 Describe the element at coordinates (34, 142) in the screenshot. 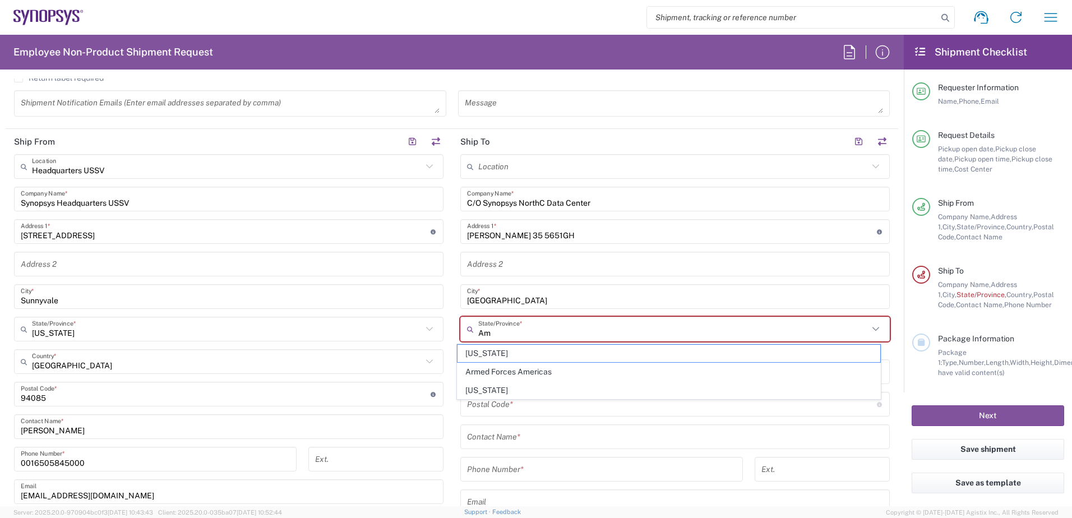

I see `h2: Ship From` at that location.